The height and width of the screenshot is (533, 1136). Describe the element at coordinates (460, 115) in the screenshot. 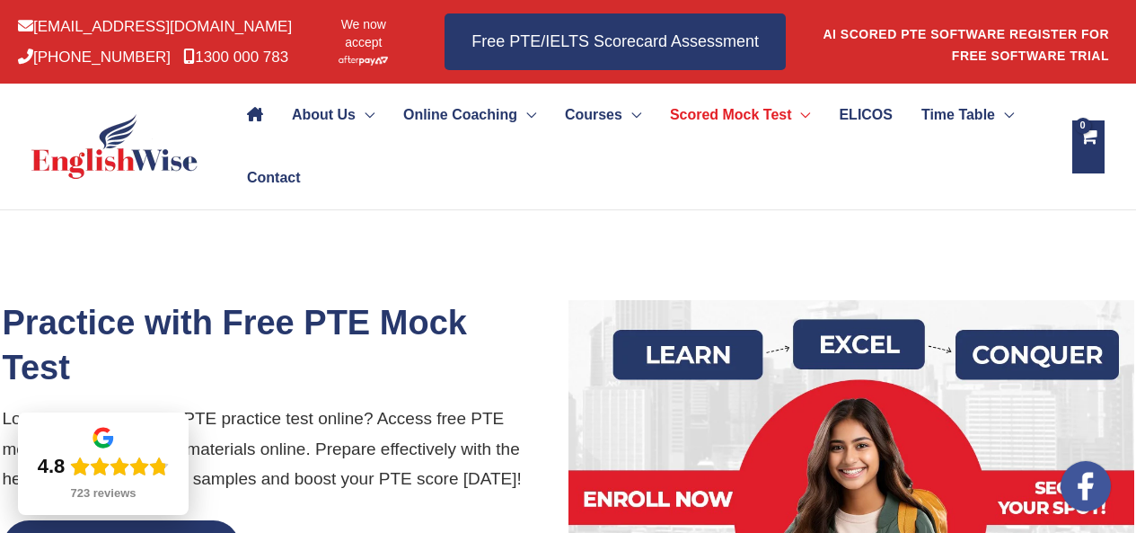

I see `span: Online Coaching` at that location.